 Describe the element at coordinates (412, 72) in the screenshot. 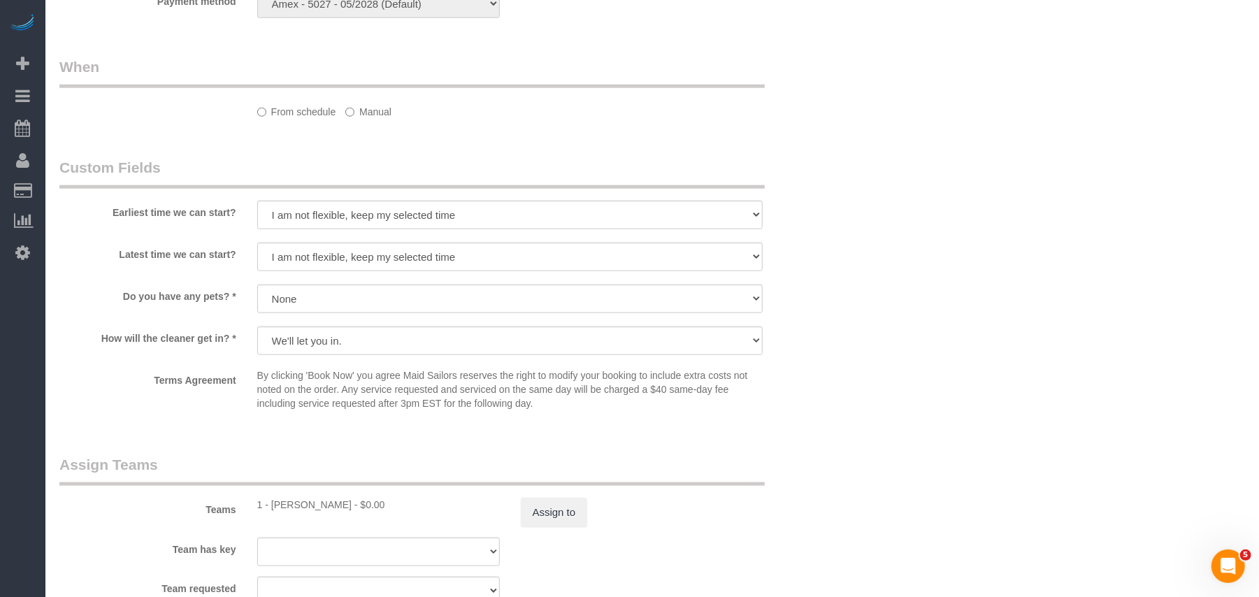

I see `legend: When` at that location.